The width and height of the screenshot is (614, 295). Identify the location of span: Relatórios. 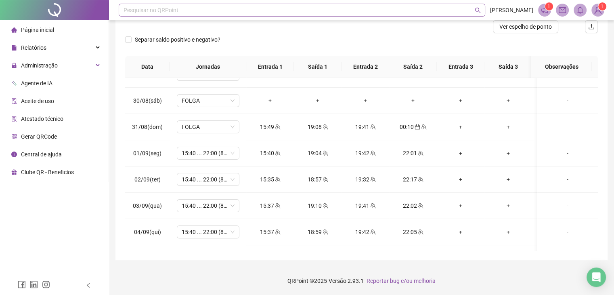
(34, 48).